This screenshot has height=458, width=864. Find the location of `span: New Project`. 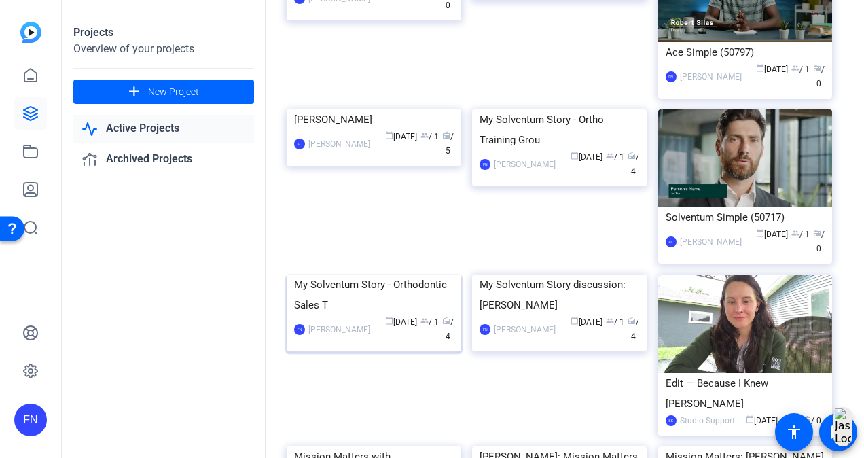

span: New Project is located at coordinates (173, 92).